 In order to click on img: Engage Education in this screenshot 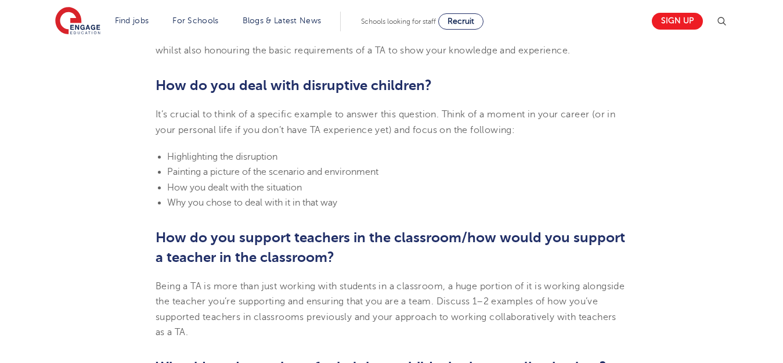, I will do `click(78, 21)`.